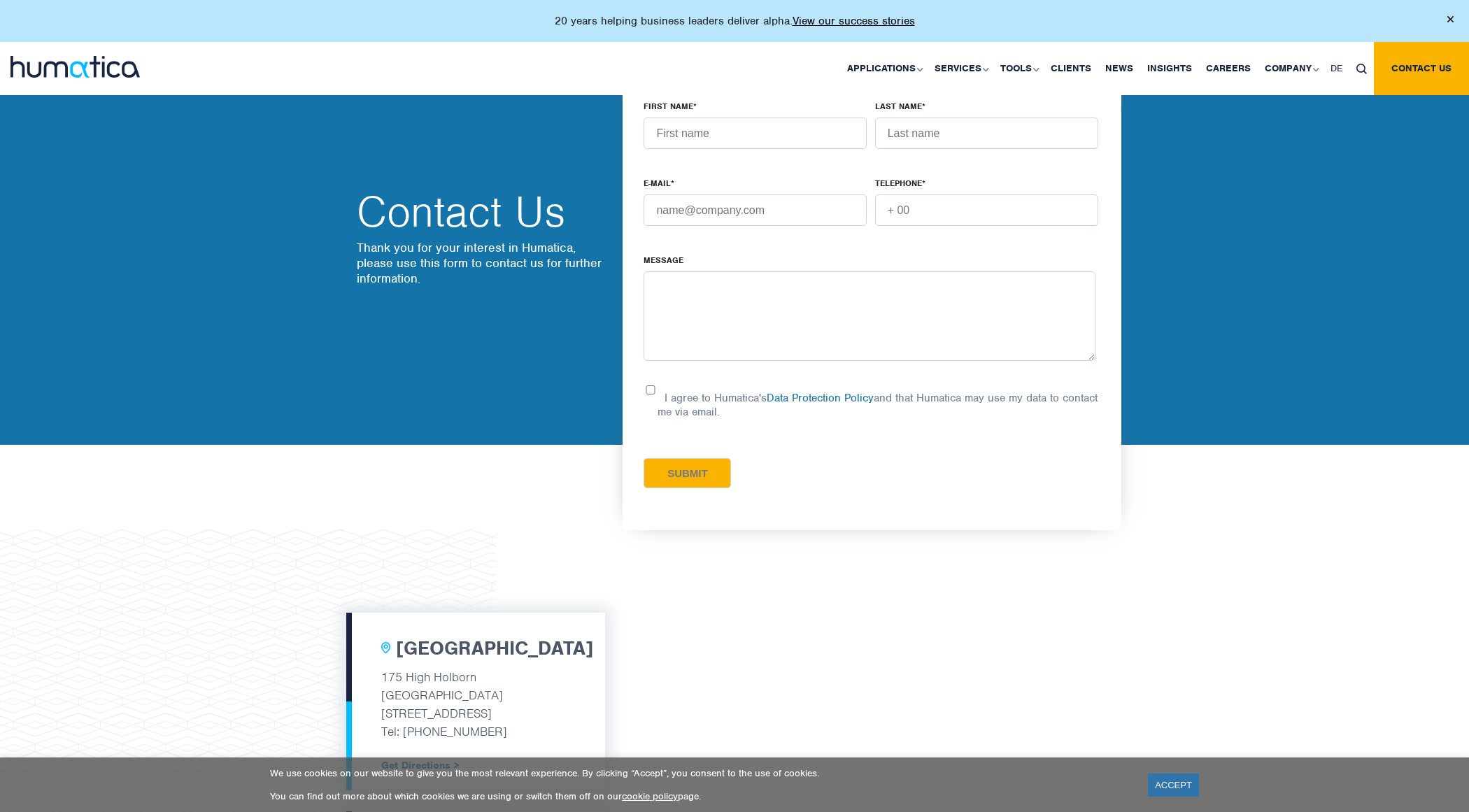  Describe the element at coordinates (1119, 69) in the screenshot. I see `a: News` at that location.